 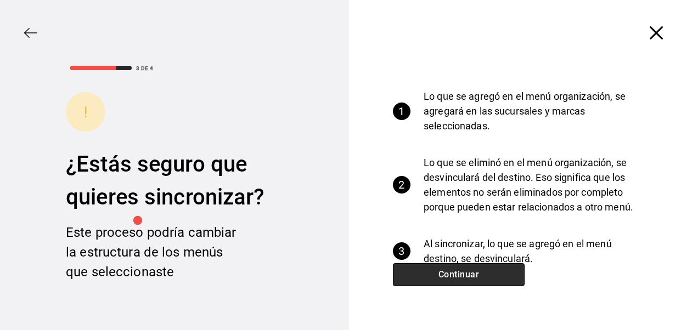 I want to click on div: 3 DE 4, so click(x=144, y=68).